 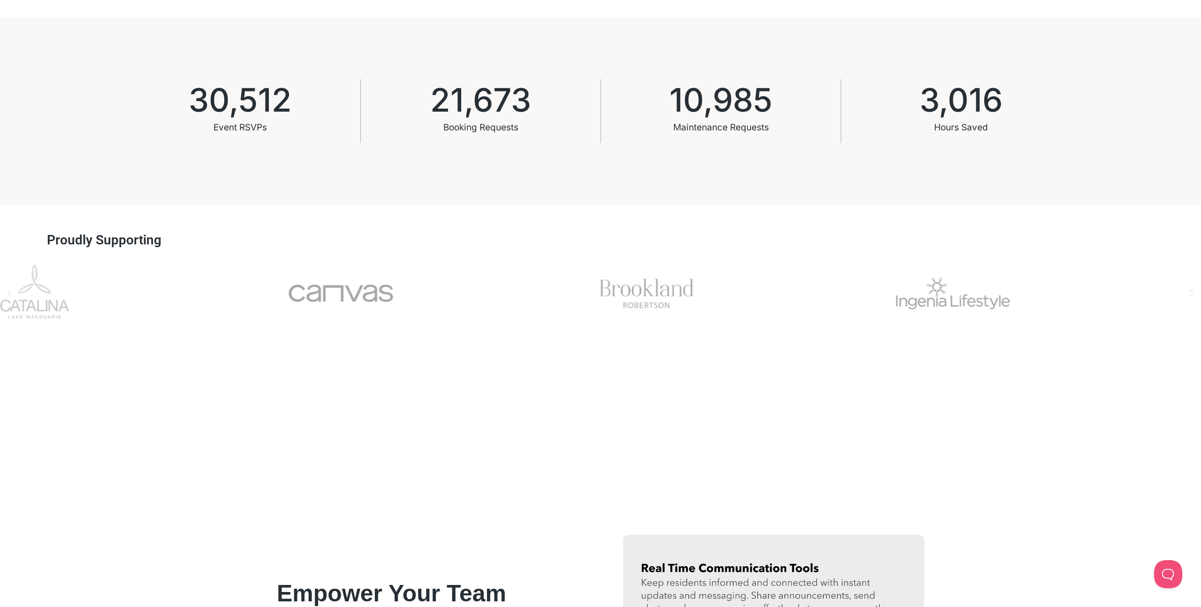 I want to click on div: 8 / 11, so click(x=341, y=293).